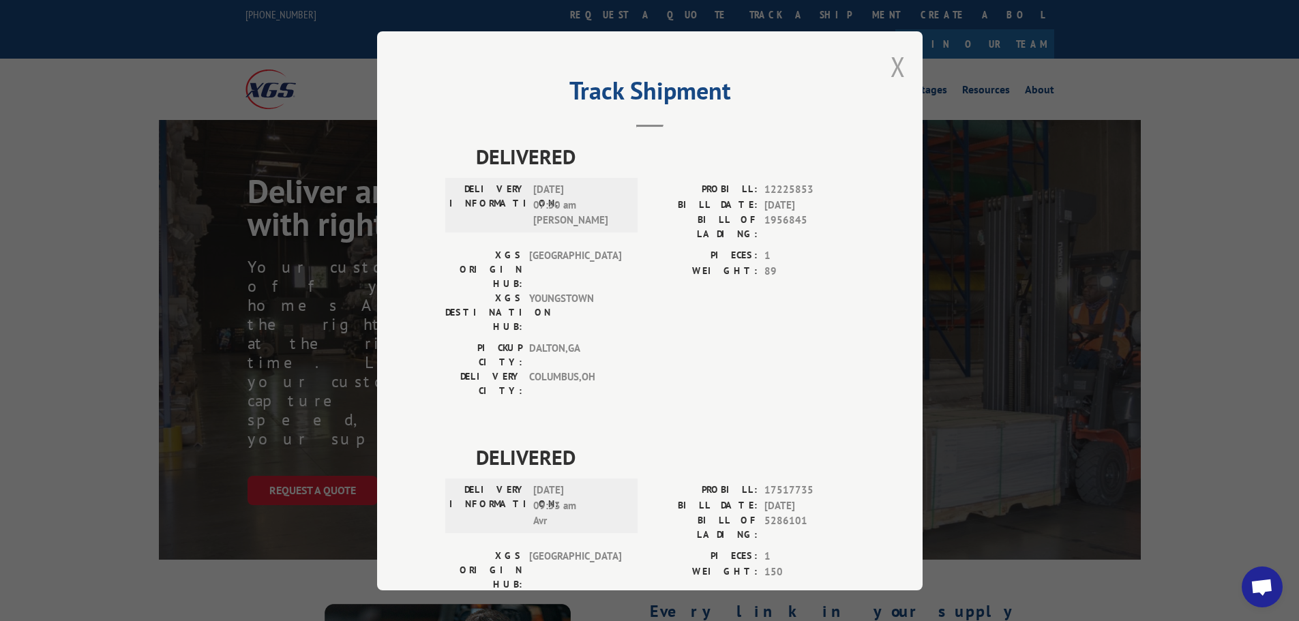  I want to click on label: PICKUP CITY:, so click(483, 355).